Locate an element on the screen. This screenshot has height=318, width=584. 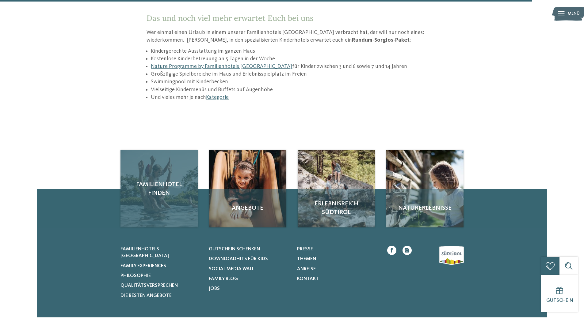
a: Gutschein is located at coordinates (559, 294).